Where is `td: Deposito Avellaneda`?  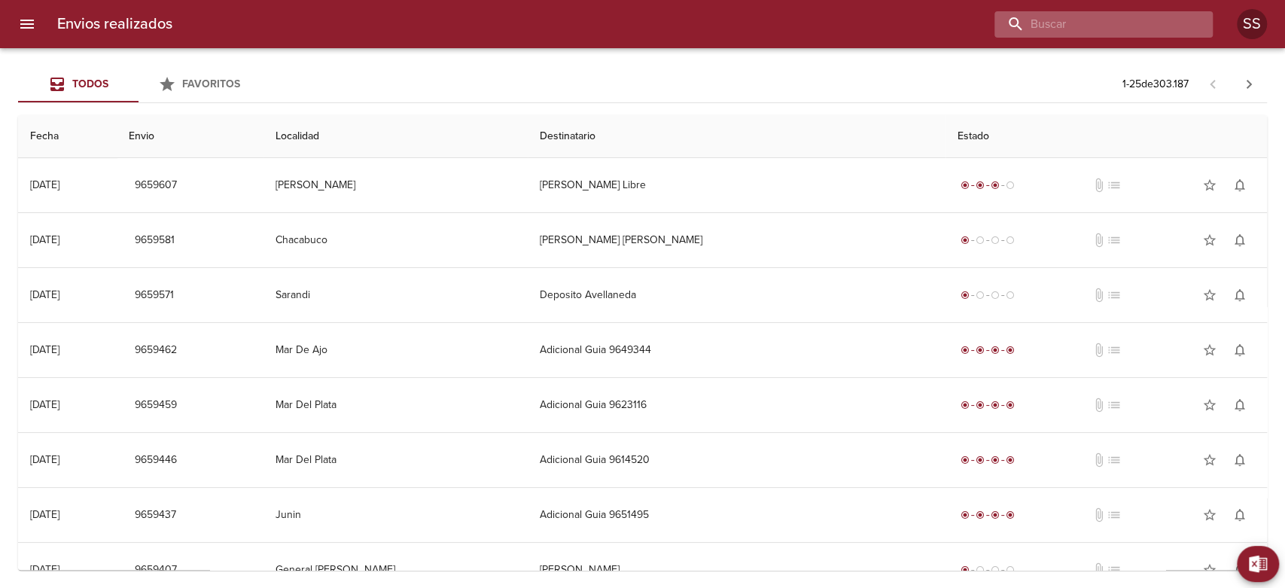 td: Deposito Avellaneda is located at coordinates (736, 295).